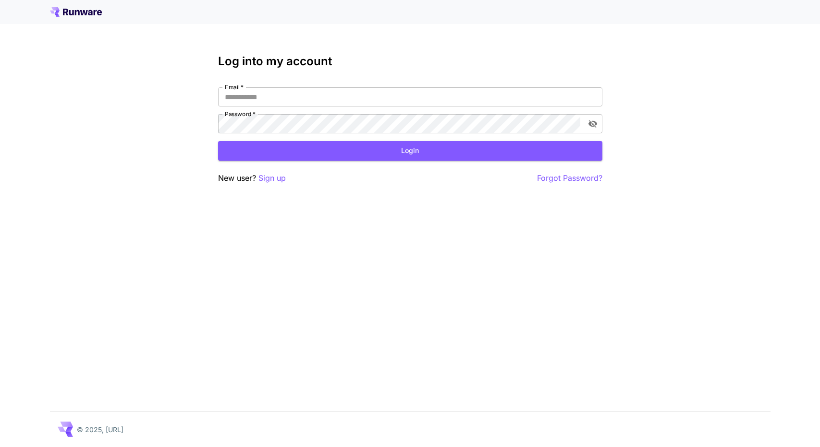  Describe the element at coordinates (252, 178) in the screenshot. I see `p: New user?` at that location.